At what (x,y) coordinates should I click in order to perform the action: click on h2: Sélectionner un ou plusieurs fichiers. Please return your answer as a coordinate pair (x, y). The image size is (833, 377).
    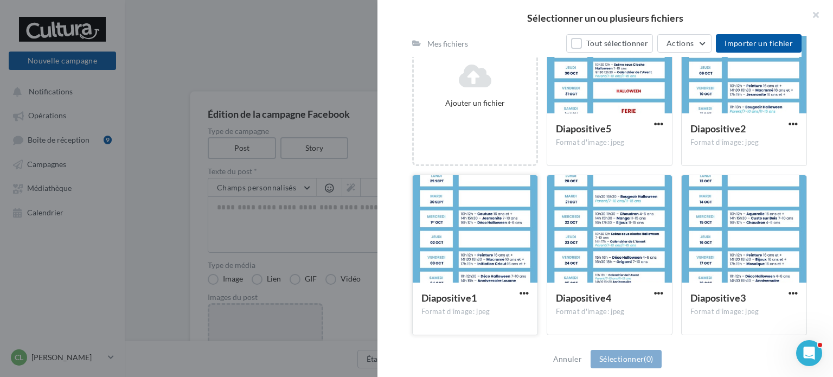
    Looking at the image, I should click on (605, 18).